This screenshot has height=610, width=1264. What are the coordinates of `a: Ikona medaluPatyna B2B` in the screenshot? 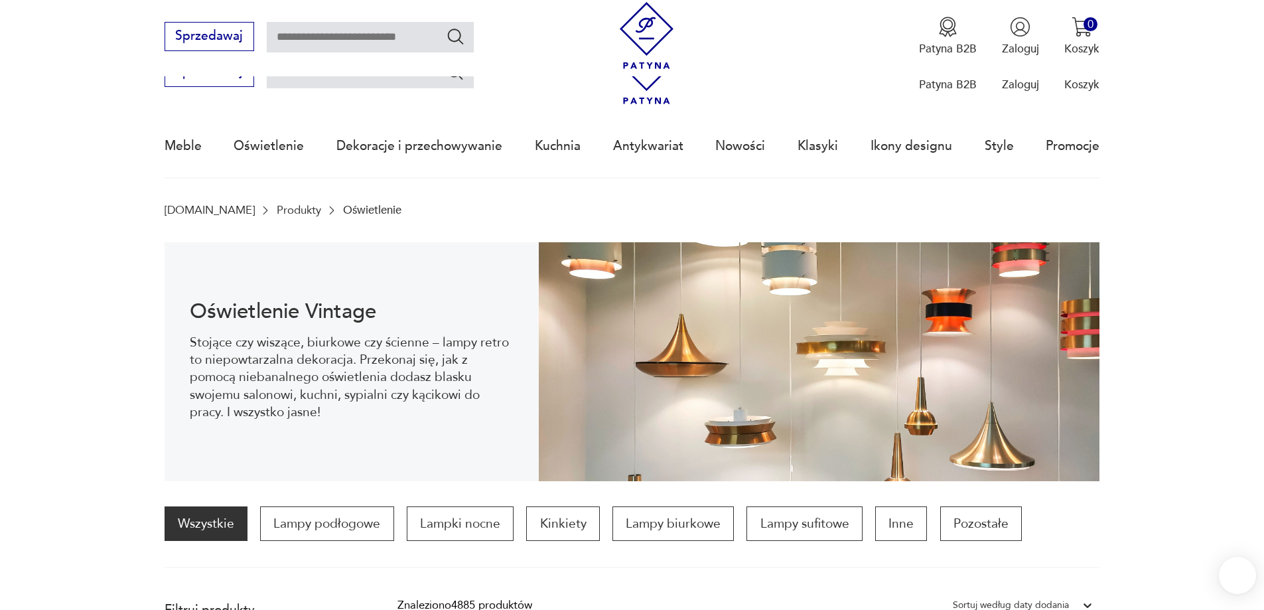 It's located at (948, 37).